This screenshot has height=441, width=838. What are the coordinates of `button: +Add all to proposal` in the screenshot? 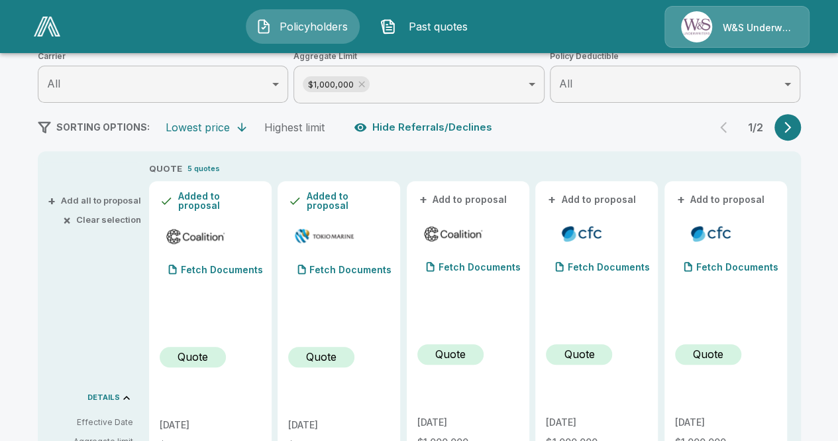 It's located at (95, 200).